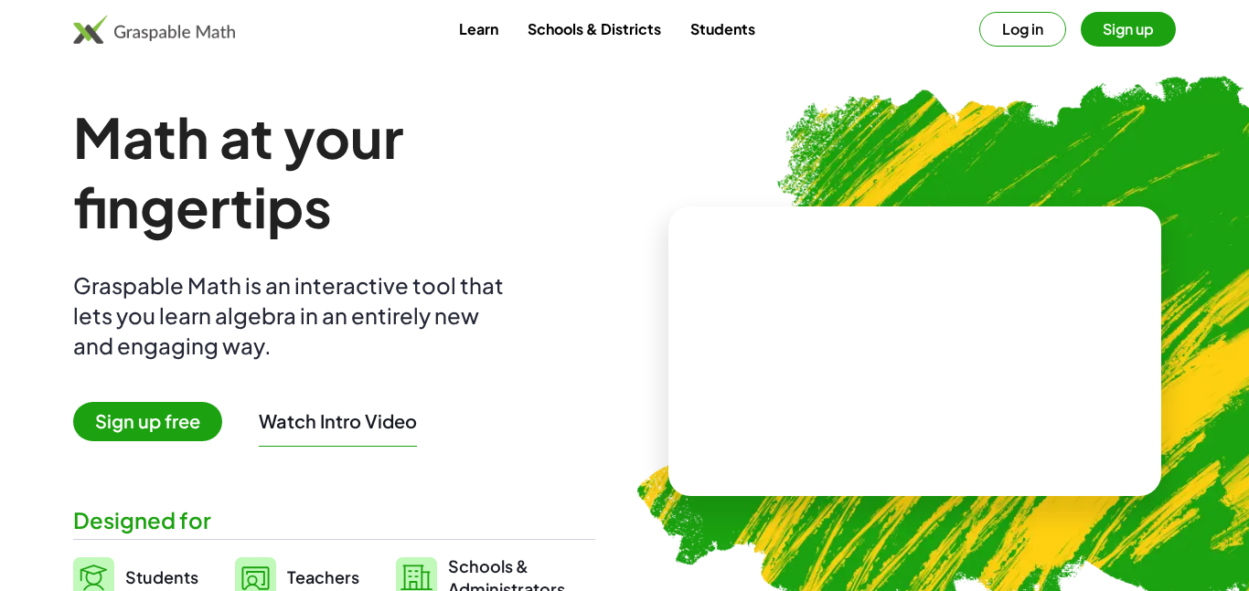  What do you see at coordinates (594, 28) in the screenshot?
I see `a: Schools & Districts` at bounding box center [594, 28].